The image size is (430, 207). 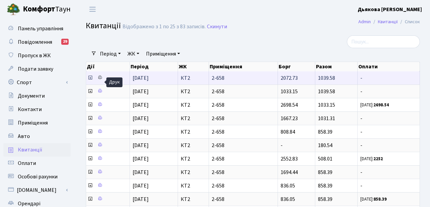 I want to click on div: Відображено з 1 по 25 з 83 записів., so click(x=164, y=27).